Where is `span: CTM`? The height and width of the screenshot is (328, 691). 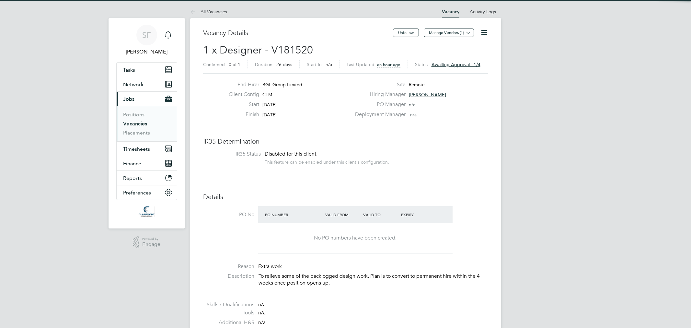 span: CTM is located at coordinates (267, 95).